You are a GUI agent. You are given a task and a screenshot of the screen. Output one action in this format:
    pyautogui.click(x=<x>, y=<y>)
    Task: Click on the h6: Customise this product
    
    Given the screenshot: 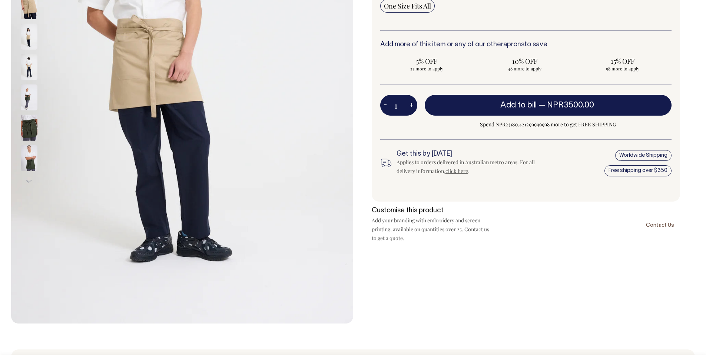 What is the action you would take?
    pyautogui.click(x=431, y=211)
    